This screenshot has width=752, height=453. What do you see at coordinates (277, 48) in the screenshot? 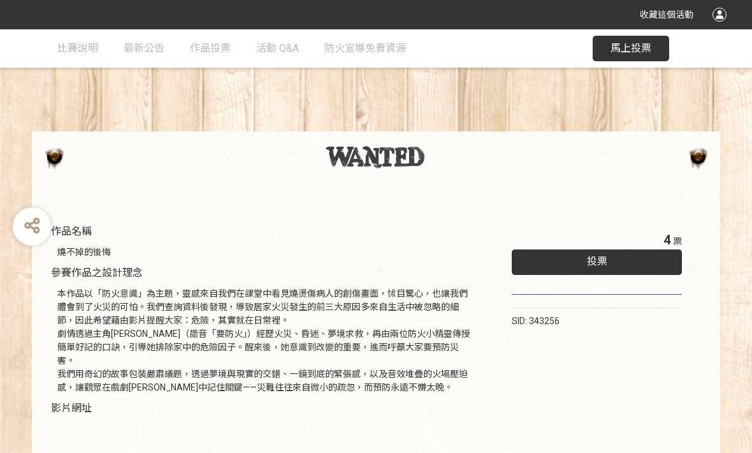
I see `span: 活動 Q&A` at bounding box center [277, 48].